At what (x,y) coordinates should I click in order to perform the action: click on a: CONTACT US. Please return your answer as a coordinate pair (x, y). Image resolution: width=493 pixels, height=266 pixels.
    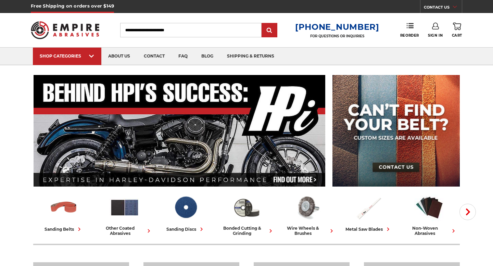
    Looking at the image, I should click on (443, 8).